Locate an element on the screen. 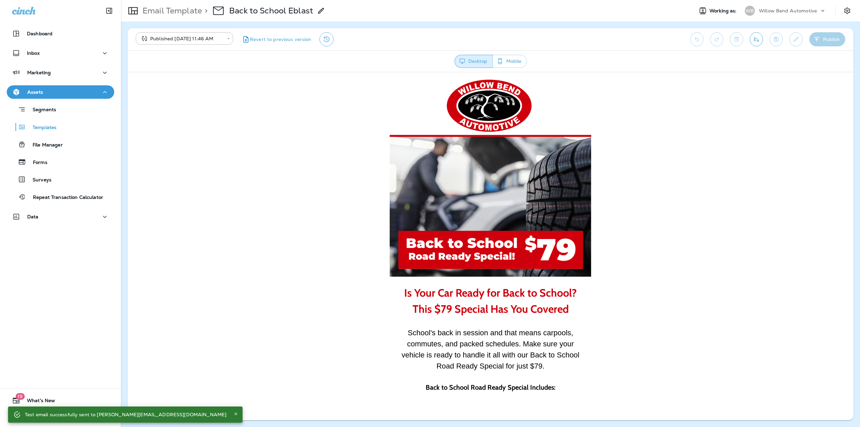  p: Willow Bend Automotive is located at coordinates (788, 11).